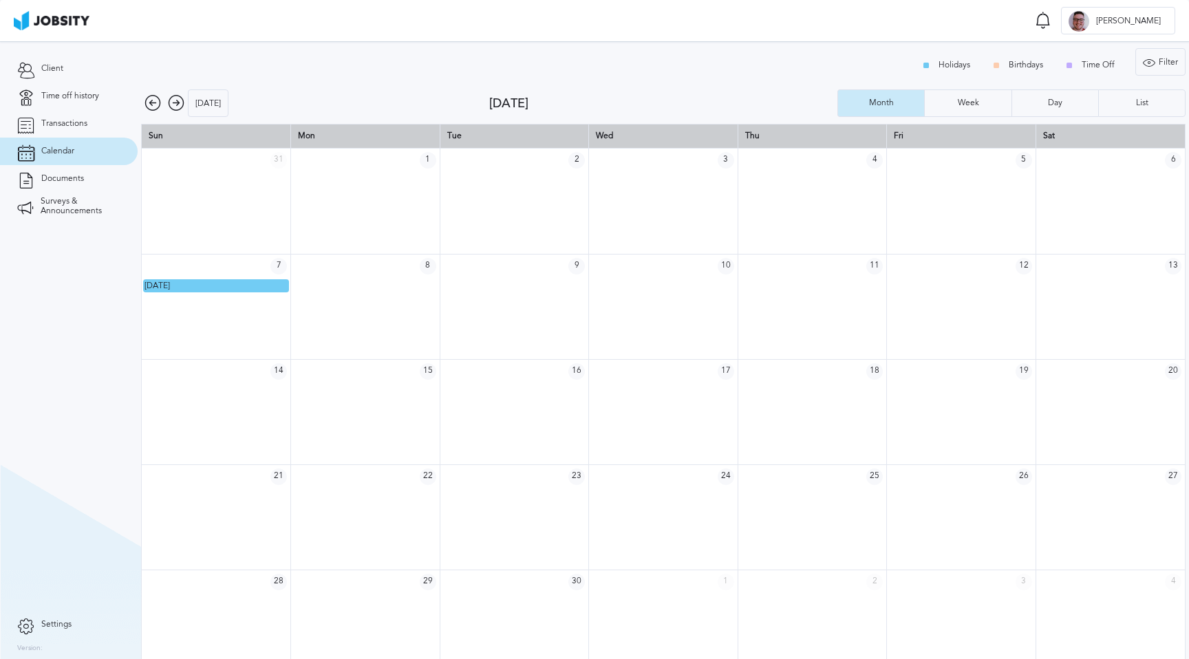 The width and height of the screenshot is (1189, 659). What do you see at coordinates (70, 96) in the screenshot?
I see `span: Time off history` at bounding box center [70, 96].